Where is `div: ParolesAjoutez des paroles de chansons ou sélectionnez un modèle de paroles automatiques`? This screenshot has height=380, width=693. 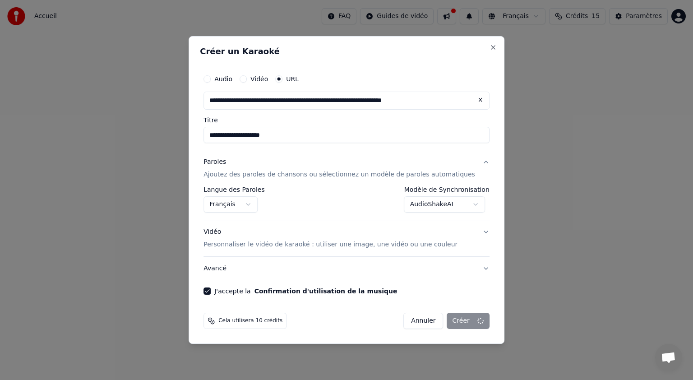 div: ParolesAjoutez des paroles de chansons ou sélectionnez un modèle de paroles automatiques is located at coordinates (347, 203).